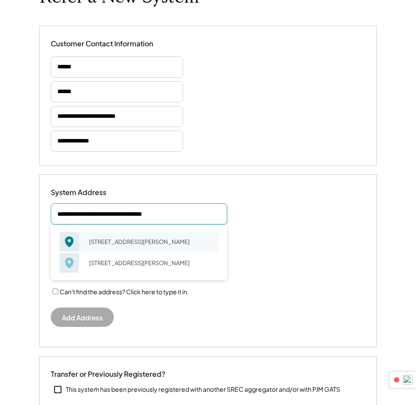 The image size is (416, 405). Describe the element at coordinates (108, 374) in the screenshot. I see `div: Transfer or Previously Registered?` at that location.